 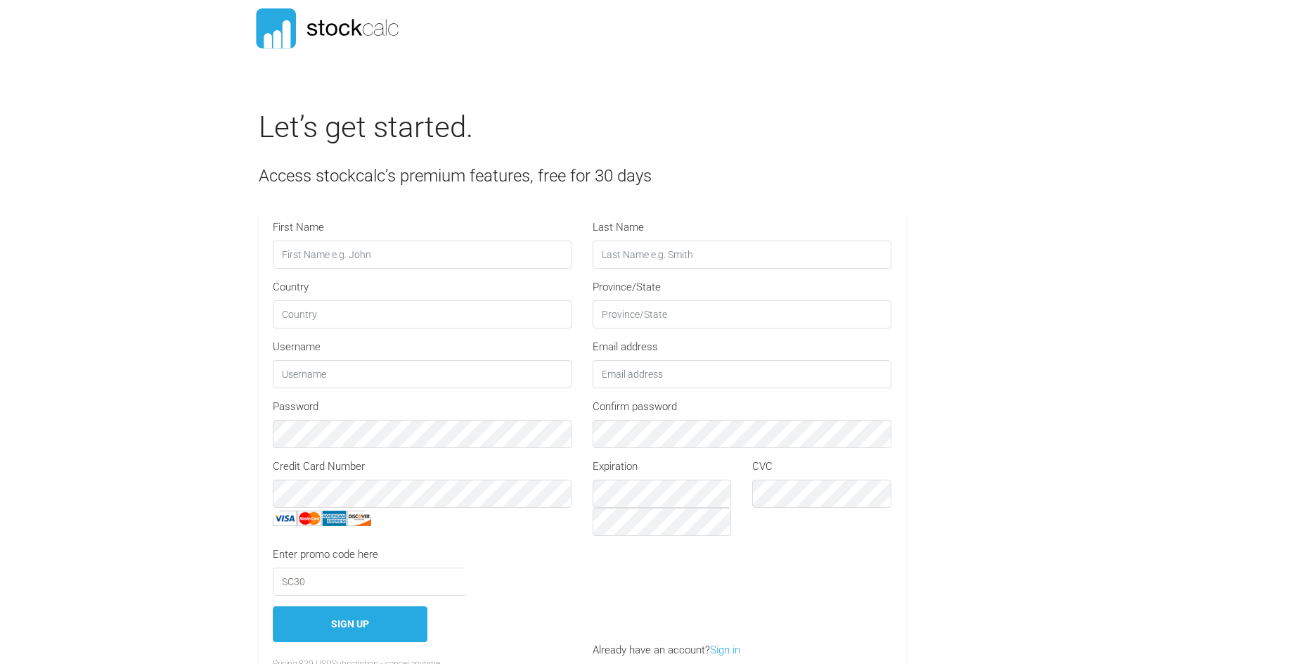 I want to click on input: First Name e.g. John, so click(x=422, y=254).